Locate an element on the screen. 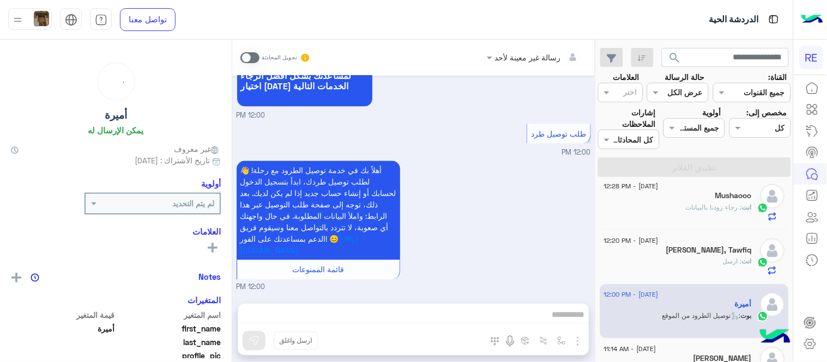 The image size is (827, 362). h6: أولوية is located at coordinates (211, 184).